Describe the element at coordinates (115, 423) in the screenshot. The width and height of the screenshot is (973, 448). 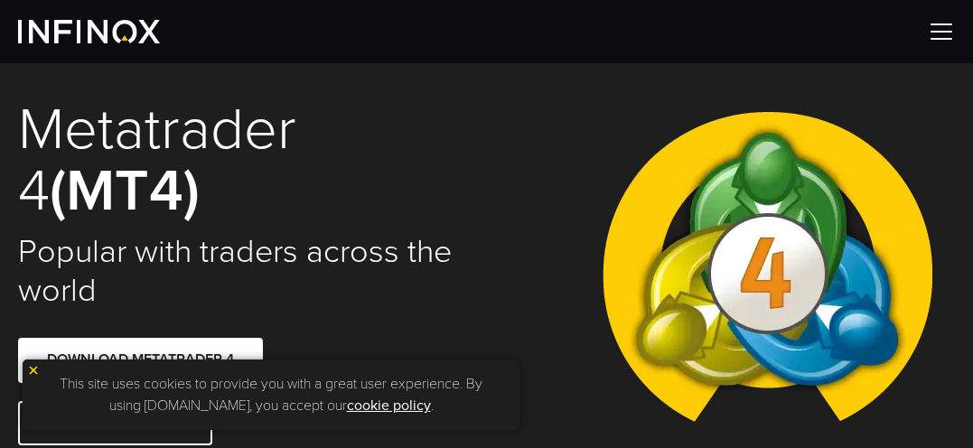
I see `a: OPEN AN ACCOUNT` at that location.